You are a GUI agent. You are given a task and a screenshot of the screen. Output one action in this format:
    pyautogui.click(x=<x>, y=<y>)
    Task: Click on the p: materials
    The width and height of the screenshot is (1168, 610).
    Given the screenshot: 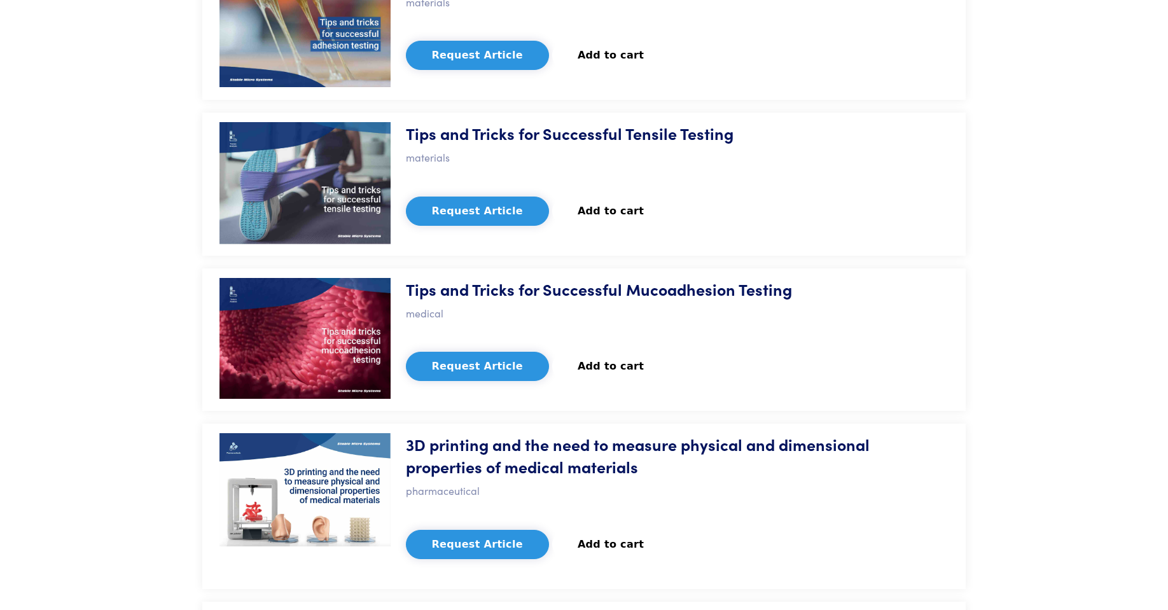 What is the action you would take?
    pyautogui.click(x=427, y=158)
    